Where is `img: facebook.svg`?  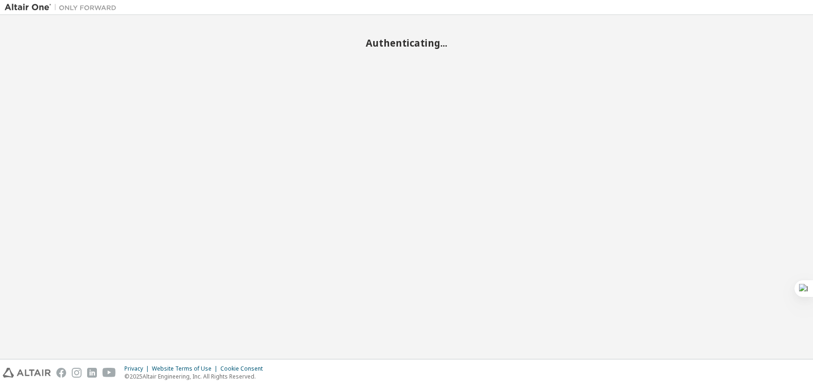 img: facebook.svg is located at coordinates (61, 372).